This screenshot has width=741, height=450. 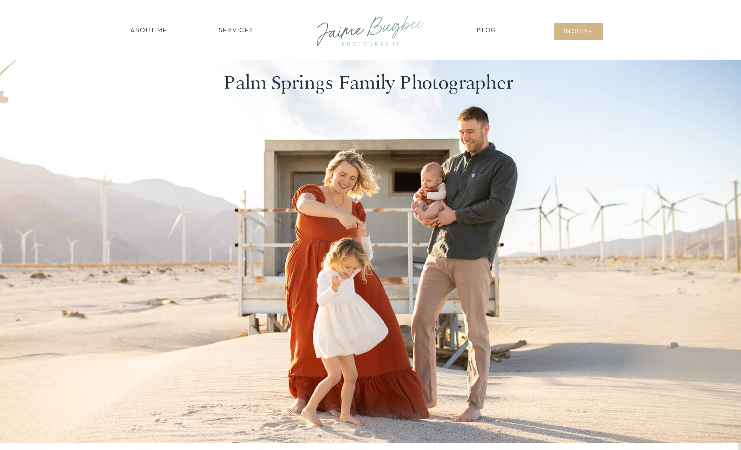 I want to click on nav: about ME, so click(x=149, y=31).